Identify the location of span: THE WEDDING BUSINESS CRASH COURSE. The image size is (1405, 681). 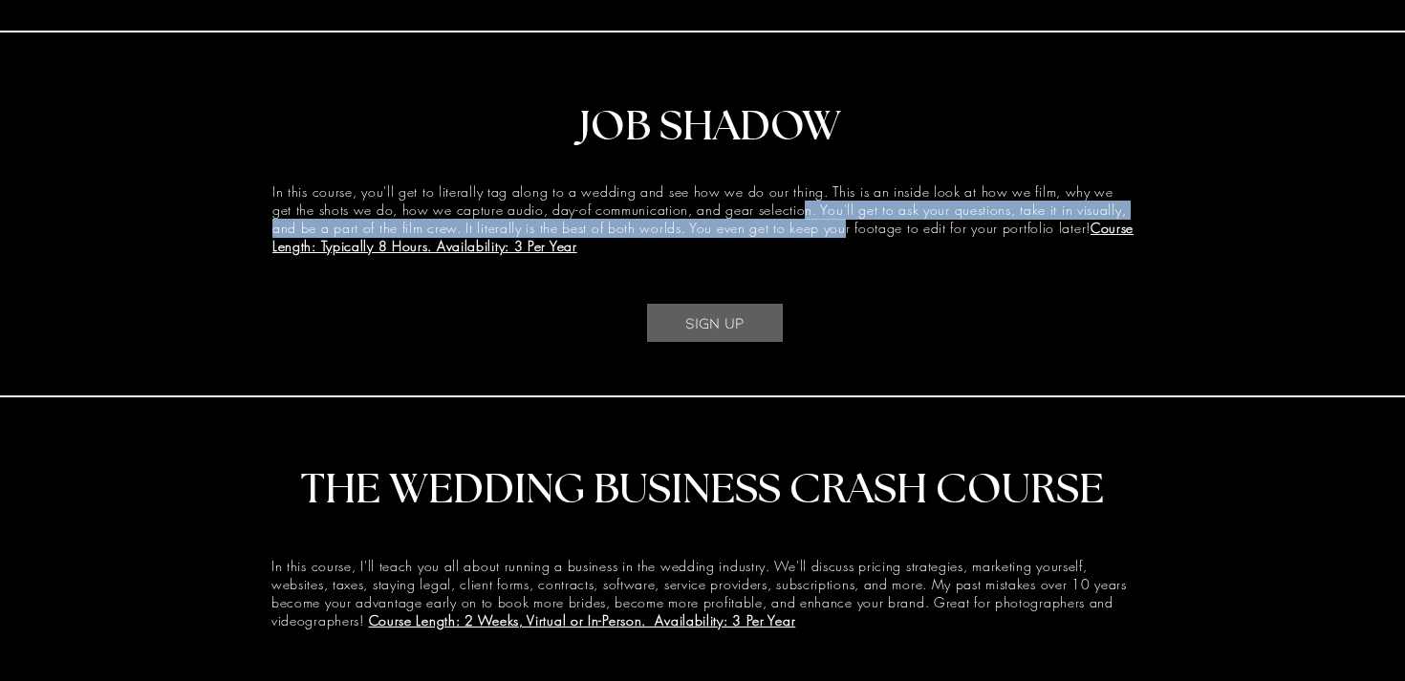
(702, 490).